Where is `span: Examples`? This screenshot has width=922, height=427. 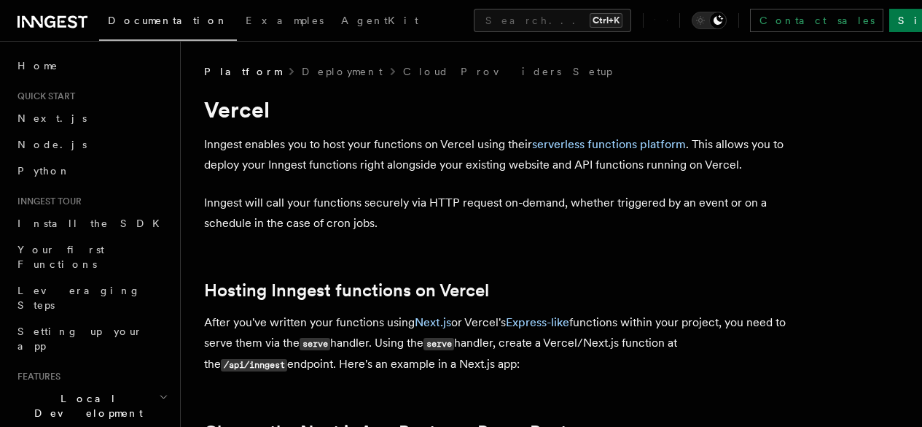 span: Examples is located at coordinates (284, 20).